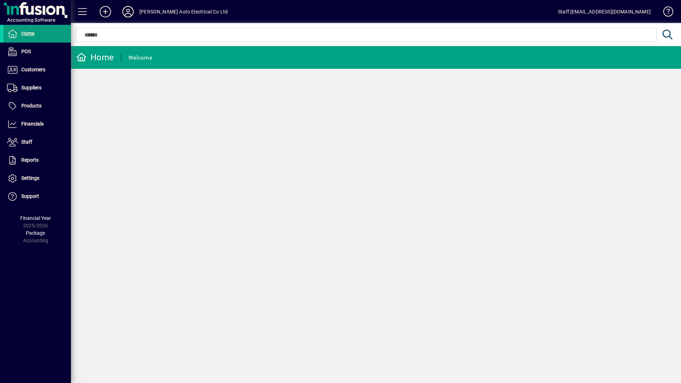 This screenshot has width=681, height=383. What do you see at coordinates (128, 12) in the screenshot?
I see `button: Profile` at bounding box center [128, 12].